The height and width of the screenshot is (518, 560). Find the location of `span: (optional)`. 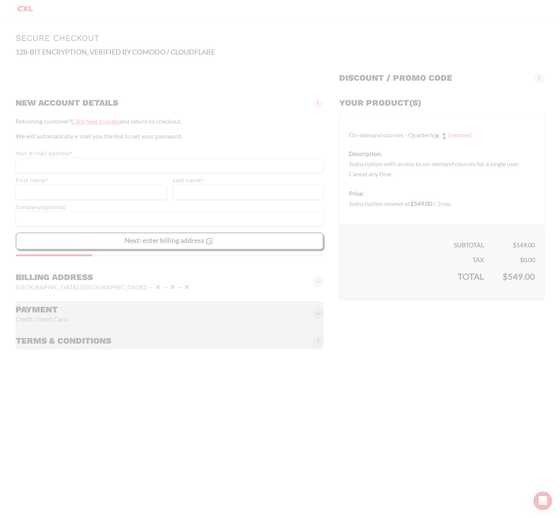

span: (optional) is located at coordinates (53, 207).